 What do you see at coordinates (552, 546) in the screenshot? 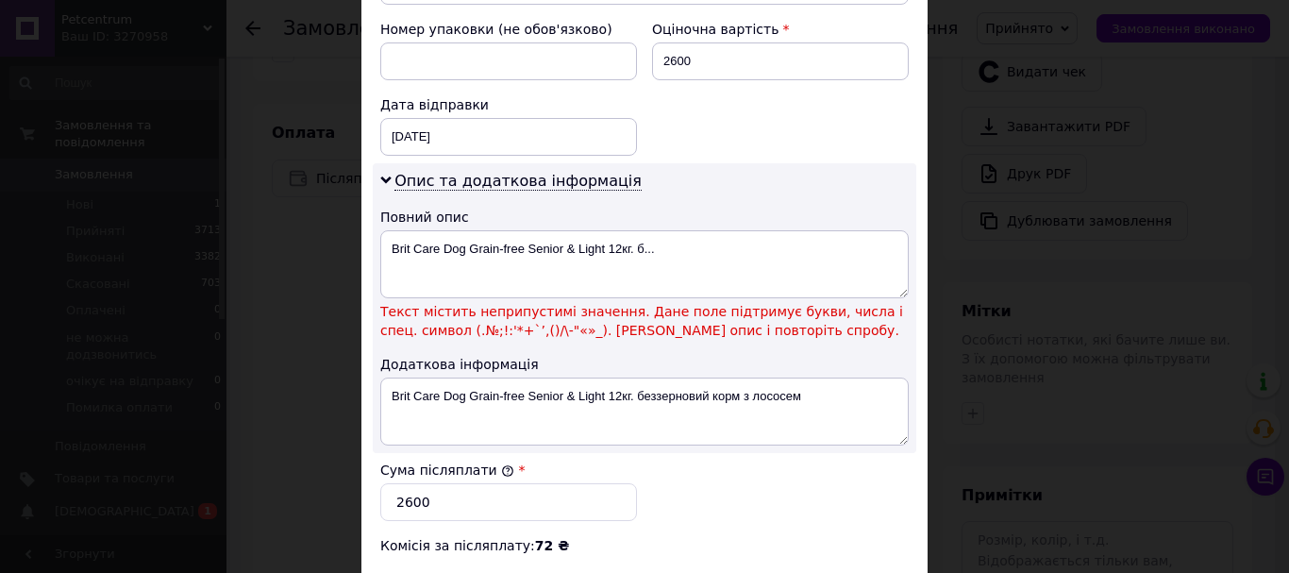
I see `span: 72 ₴` at bounding box center [552, 546].